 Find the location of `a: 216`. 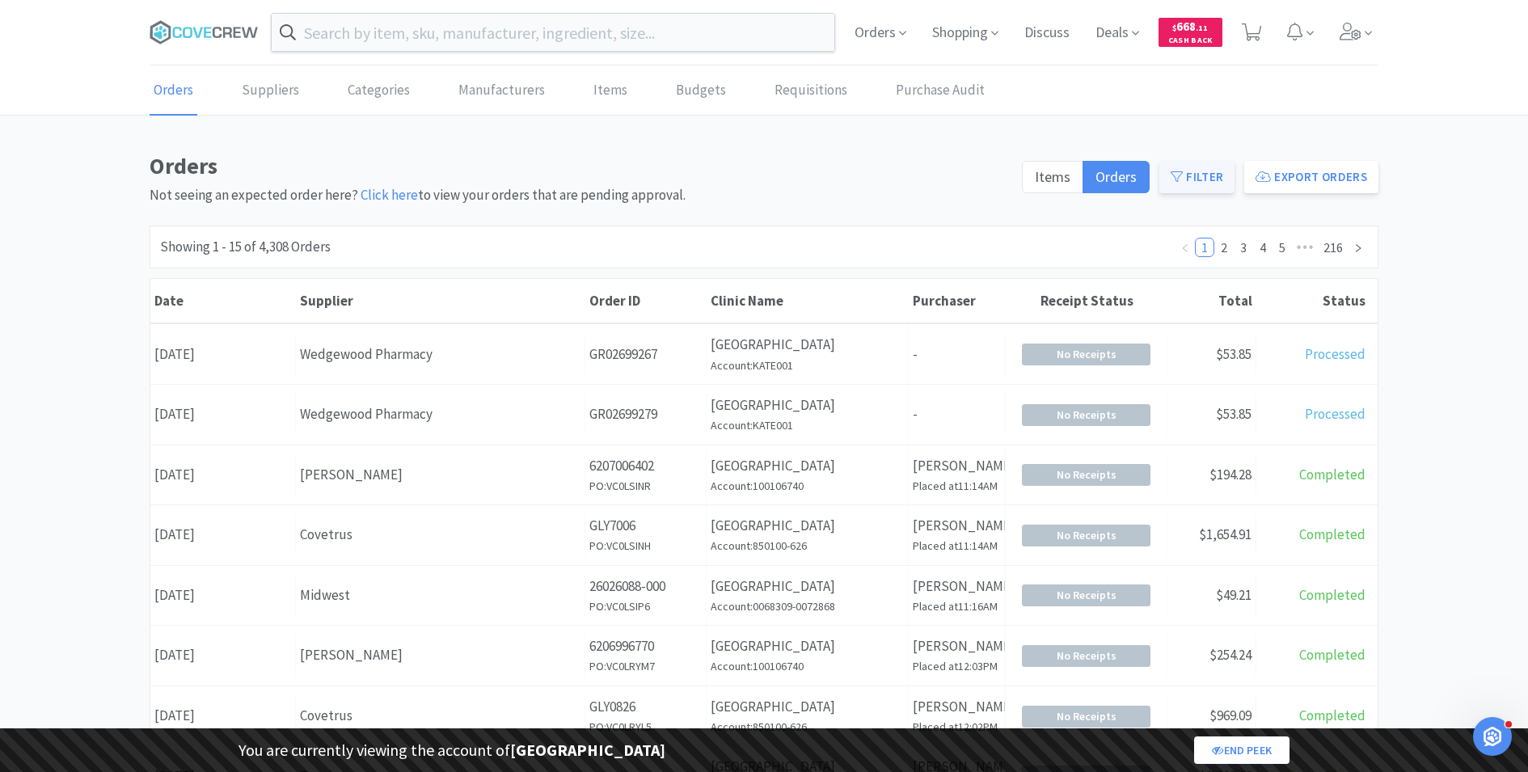

a: 216 is located at coordinates (1333, 247).